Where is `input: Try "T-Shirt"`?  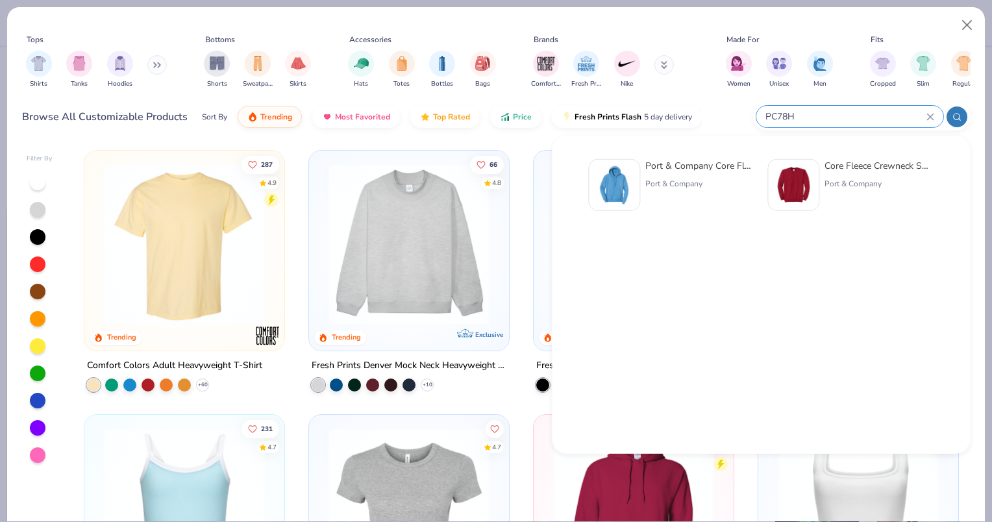
input: Try "T-Shirt" is located at coordinates (845, 116).